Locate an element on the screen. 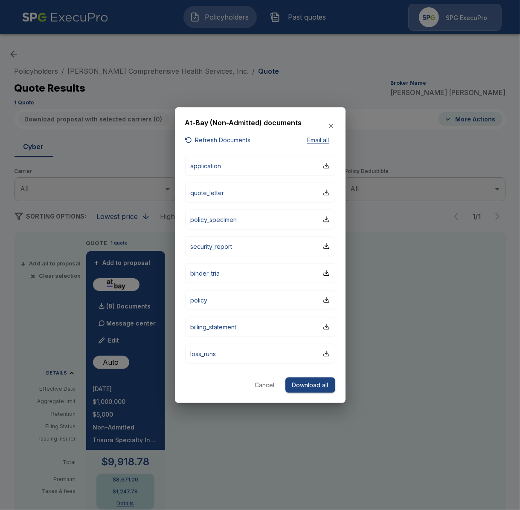 The height and width of the screenshot is (510, 520). p: application is located at coordinates (206, 165).